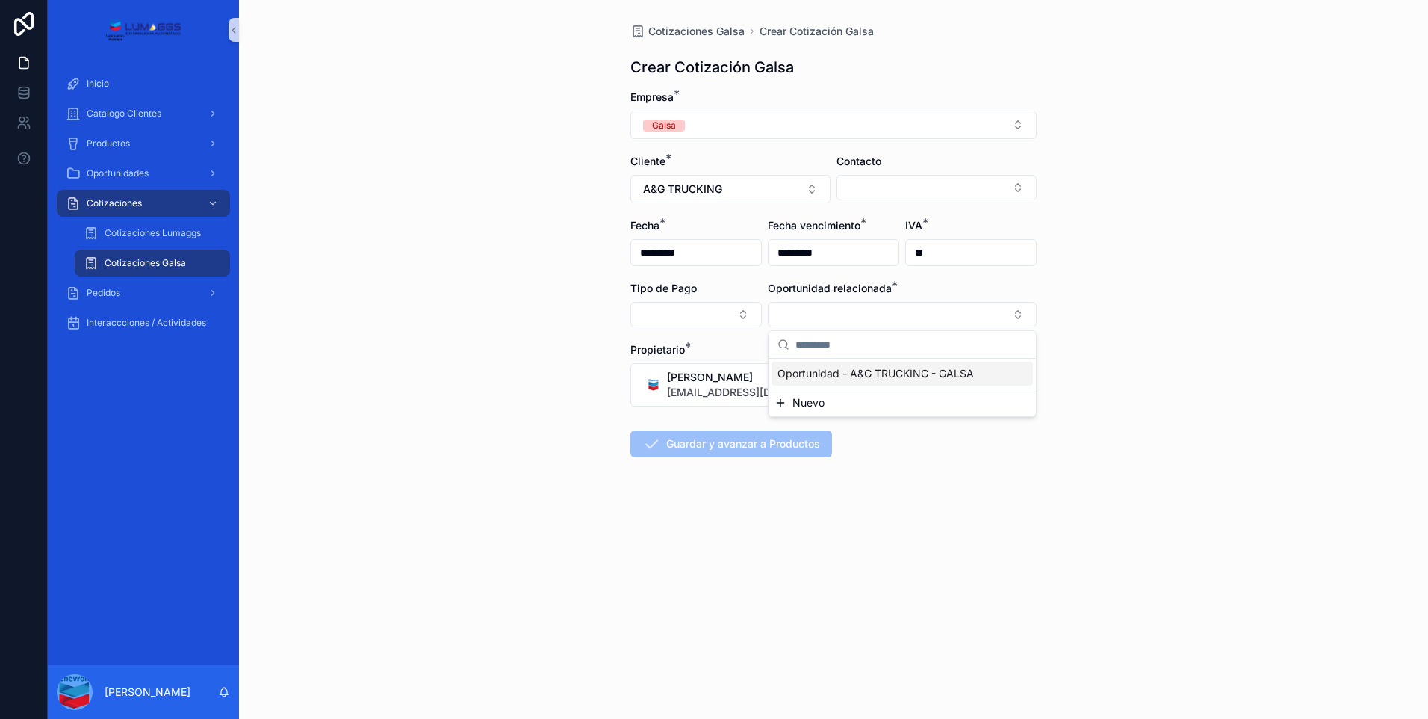 The image size is (1428, 719). What do you see at coordinates (859, 161) in the screenshot?
I see `span: Contacto` at bounding box center [859, 161].